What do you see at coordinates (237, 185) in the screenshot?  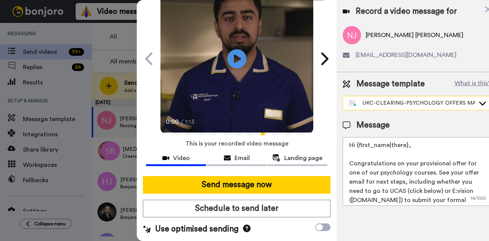 I see `button: Send message now` at bounding box center [237, 185].